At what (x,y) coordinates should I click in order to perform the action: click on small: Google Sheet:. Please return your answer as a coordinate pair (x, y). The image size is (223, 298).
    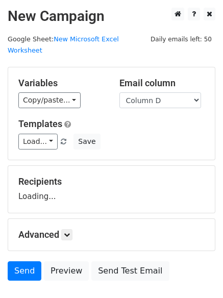
    Looking at the image, I should click on (63, 45).